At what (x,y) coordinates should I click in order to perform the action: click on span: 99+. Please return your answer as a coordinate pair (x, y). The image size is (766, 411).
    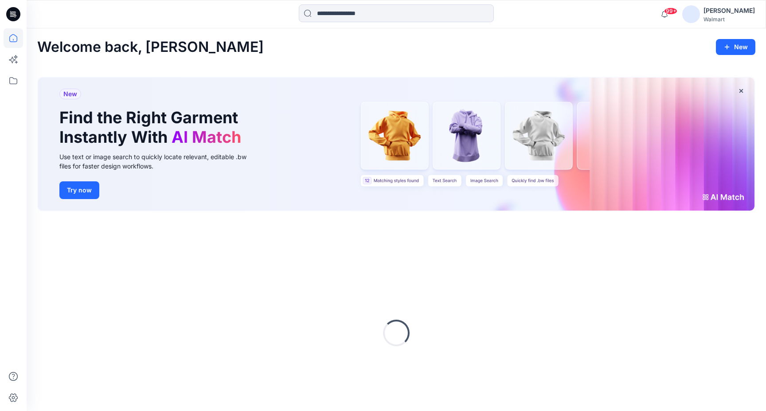
    Looking at the image, I should click on (671, 11).